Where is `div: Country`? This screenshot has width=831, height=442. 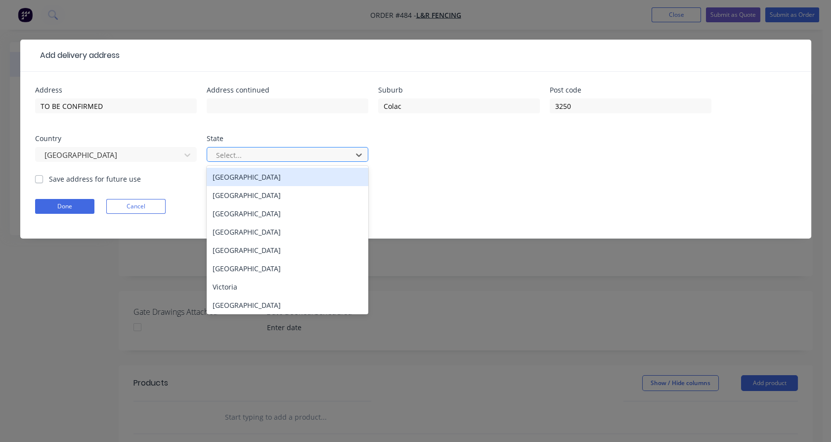
div: Country is located at coordinates (116, 138).